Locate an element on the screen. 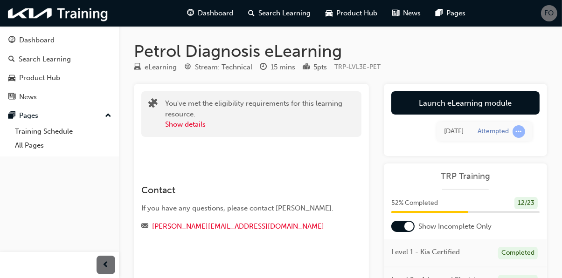 The height and width of the screenshot is (278, 562). div: Stream: Technical is located at coordinates (223, 67).